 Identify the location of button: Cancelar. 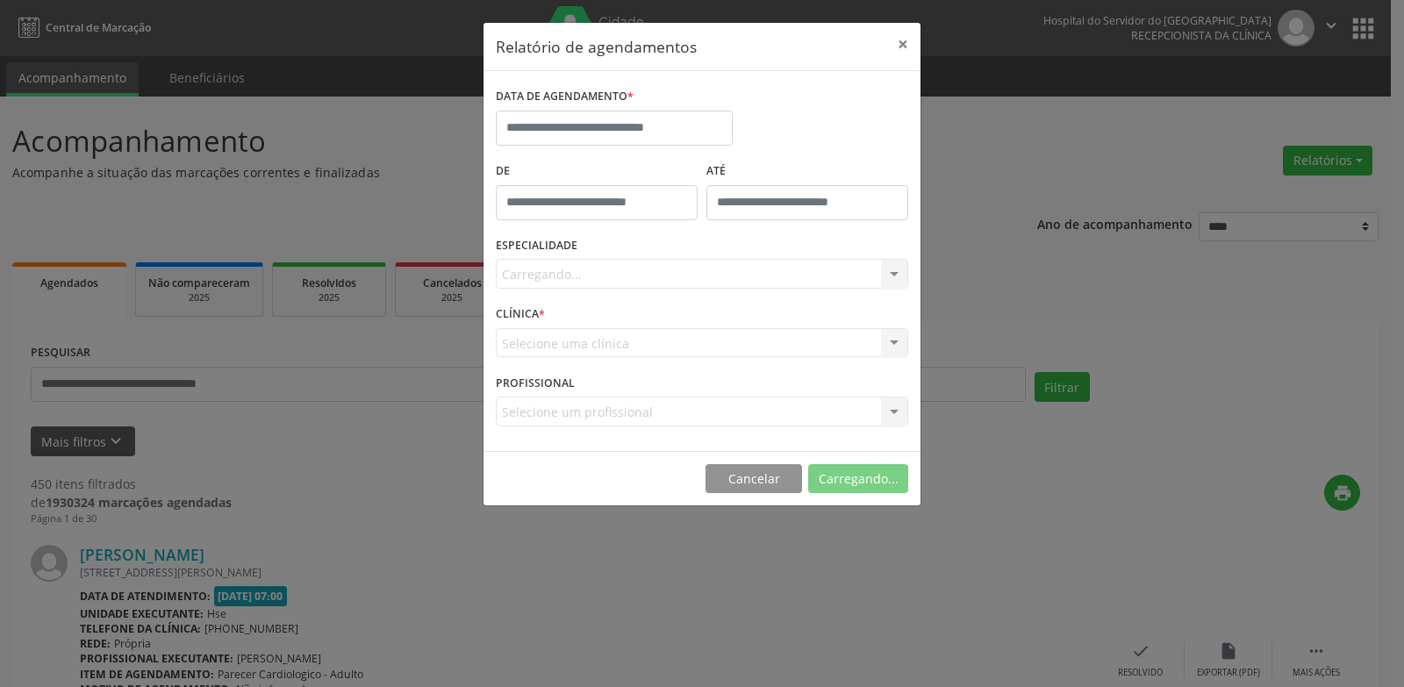
(754, 479).